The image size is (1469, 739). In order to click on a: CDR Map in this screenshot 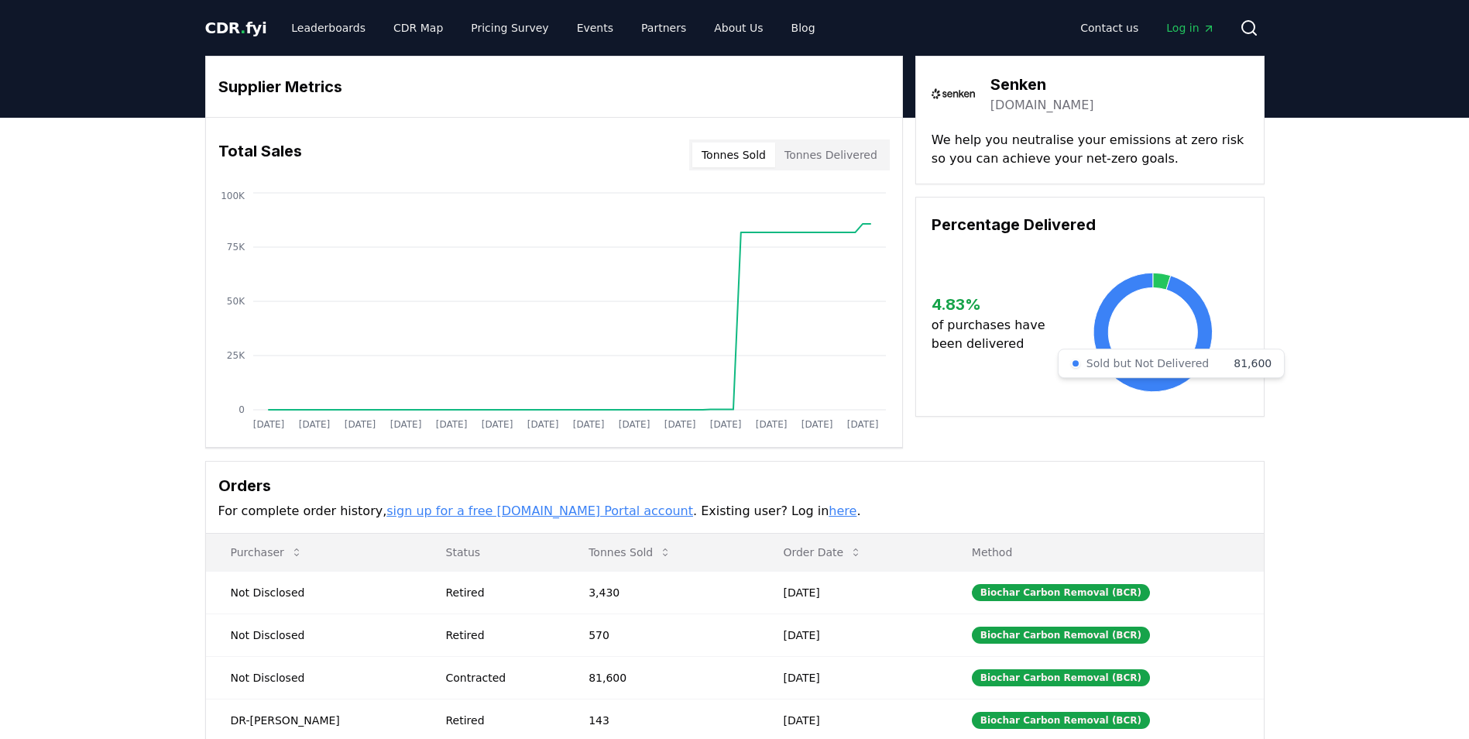, I will do `click(418, 28)`.